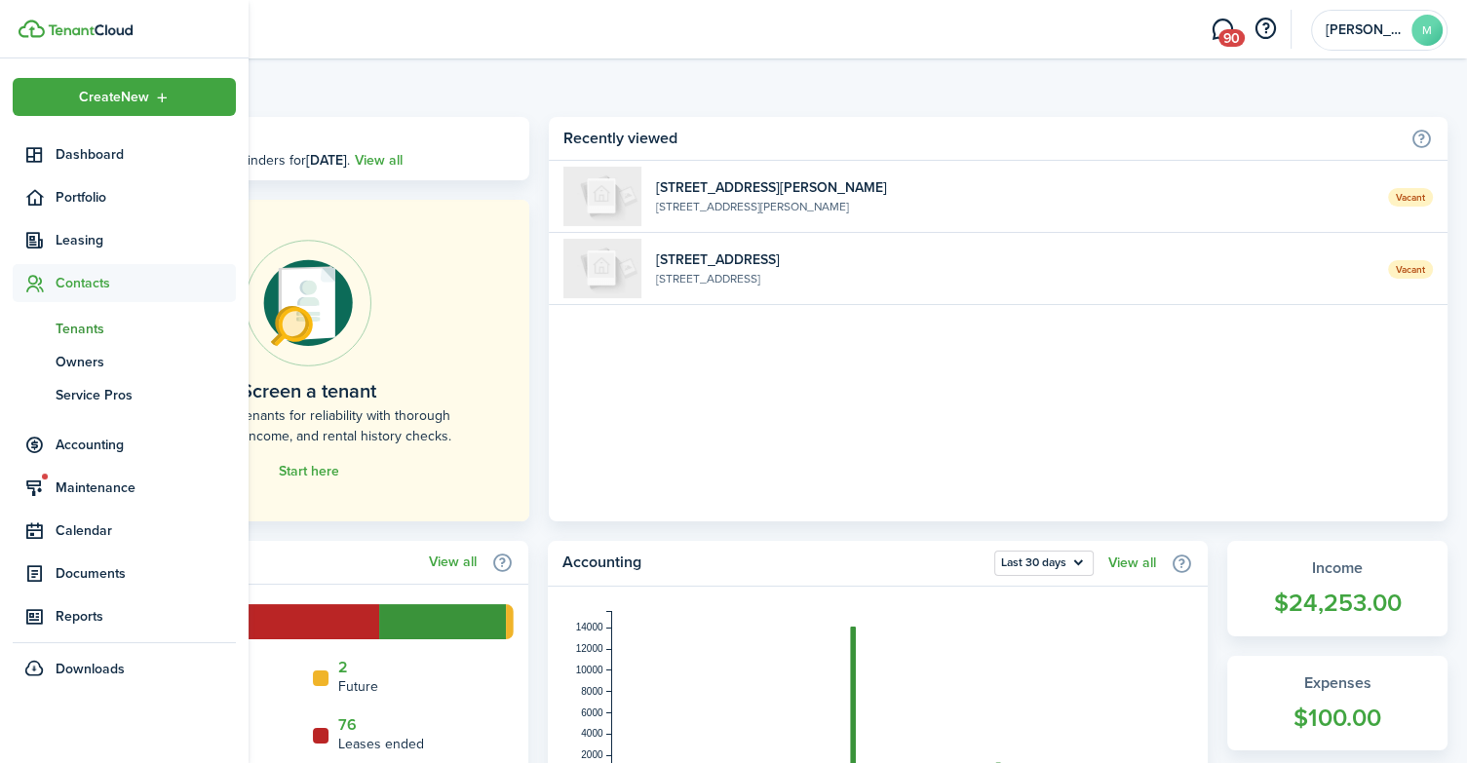  I want to click on tspan: 8000, so click(592, 691).